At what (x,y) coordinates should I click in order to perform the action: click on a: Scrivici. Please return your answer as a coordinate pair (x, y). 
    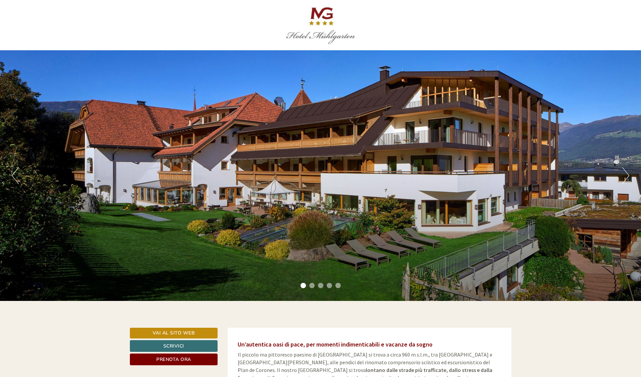
    Looking at the image, I should click on (174, 345).